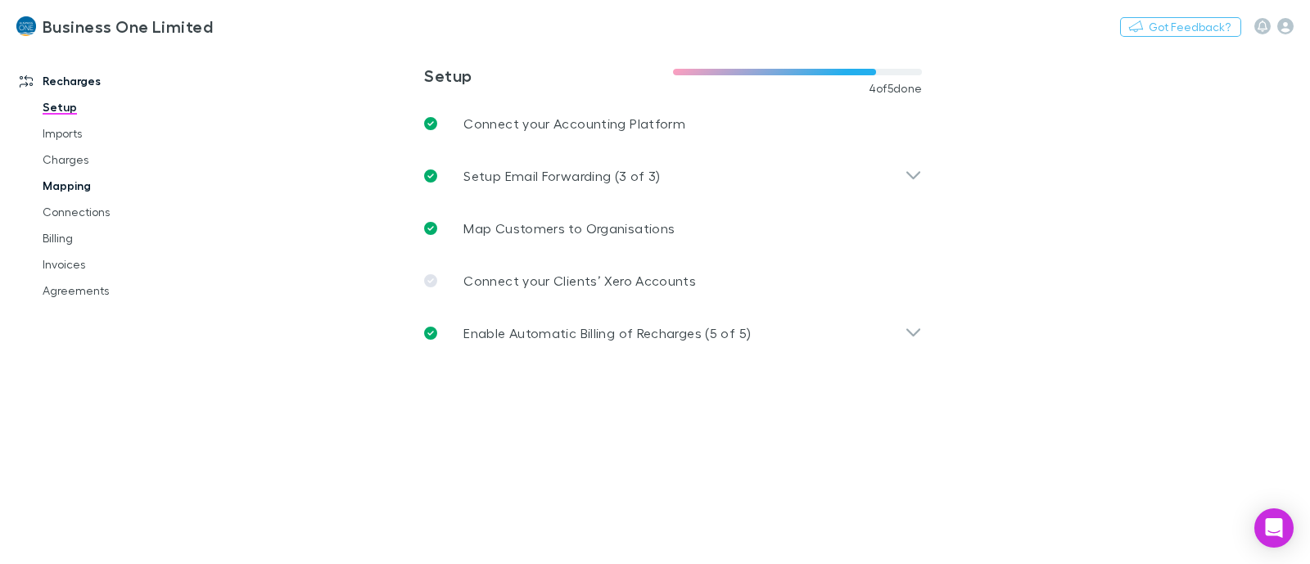 This screenshot has width=1310, height=564. Describe the element at coordinates (574, 124) in the screenshot. I see `p: Connect your Accounting Platform` at that location.